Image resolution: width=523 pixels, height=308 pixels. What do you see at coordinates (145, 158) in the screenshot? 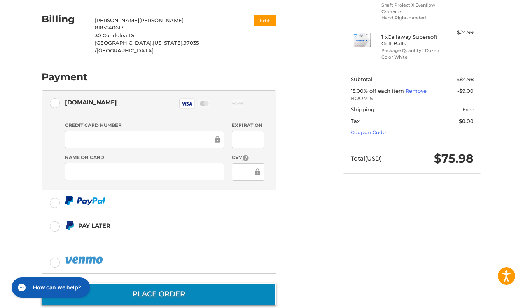
I see `label: Name on Card` at bounding box center [145, 158].